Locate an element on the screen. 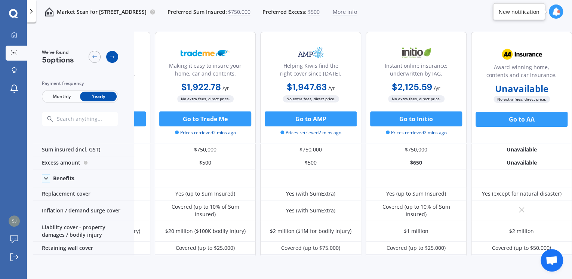 The width and height of the screenshot is (572, 279). b: $1,922.78 is located at coordinates (201, 87).